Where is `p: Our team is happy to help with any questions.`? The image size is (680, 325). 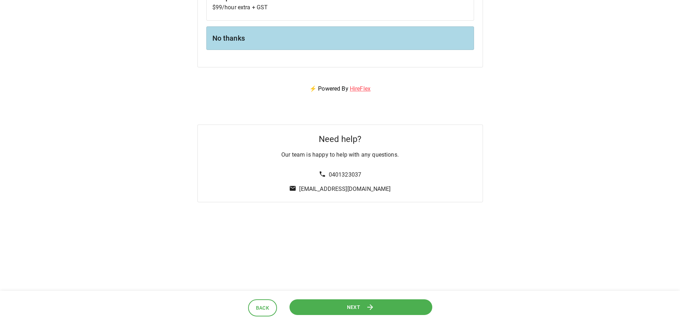
p: Our team is happy to help with any questions. is located at coordinates (340, 155).